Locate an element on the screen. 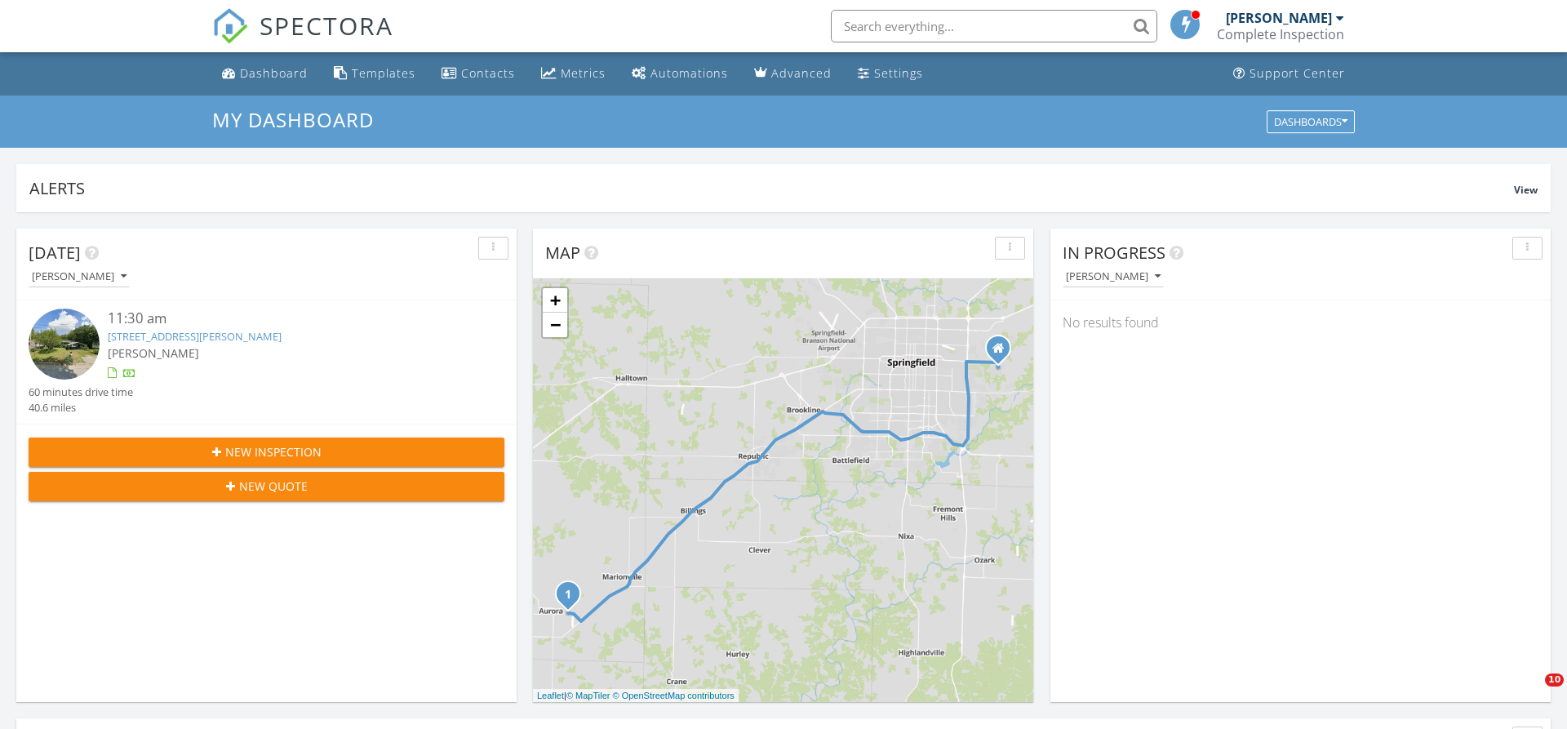 The image size is (1567, 729). a: Zoom in is located at coordinates (555, 300).